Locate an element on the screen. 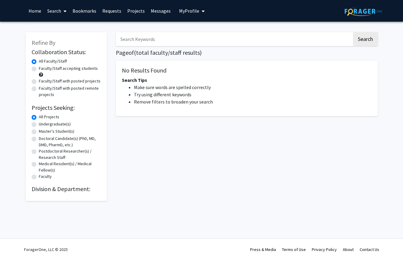 This screenshot has height=260, width=403. h2: Collaboration Status: is located at coordinates (66, 52).